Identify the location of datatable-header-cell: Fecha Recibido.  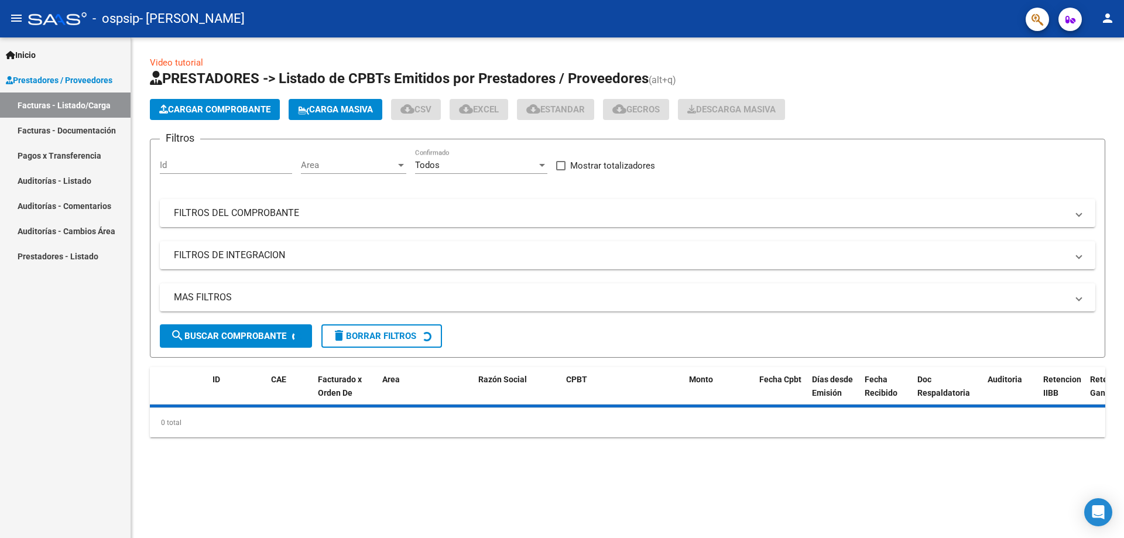
(886, 393).